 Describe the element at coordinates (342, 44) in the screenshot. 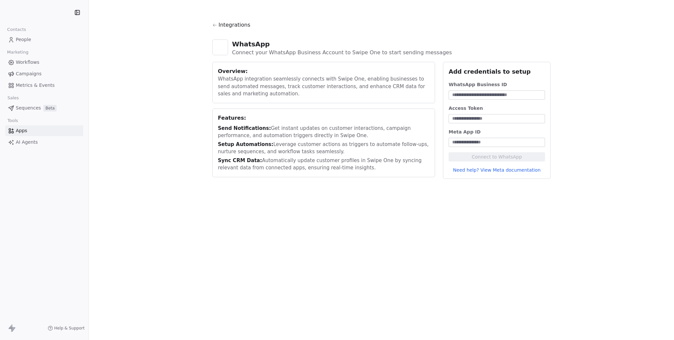

I see `div: WhatsApp` at that location.